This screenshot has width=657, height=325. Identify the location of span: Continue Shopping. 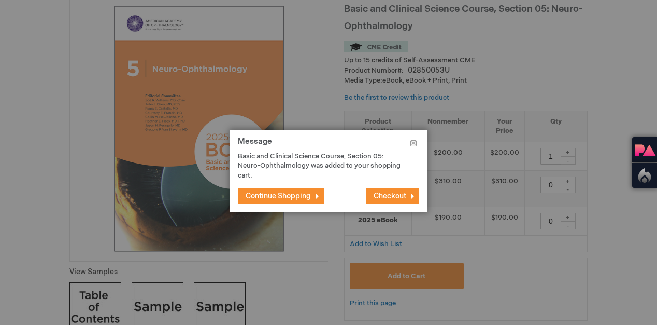
(278, 195).